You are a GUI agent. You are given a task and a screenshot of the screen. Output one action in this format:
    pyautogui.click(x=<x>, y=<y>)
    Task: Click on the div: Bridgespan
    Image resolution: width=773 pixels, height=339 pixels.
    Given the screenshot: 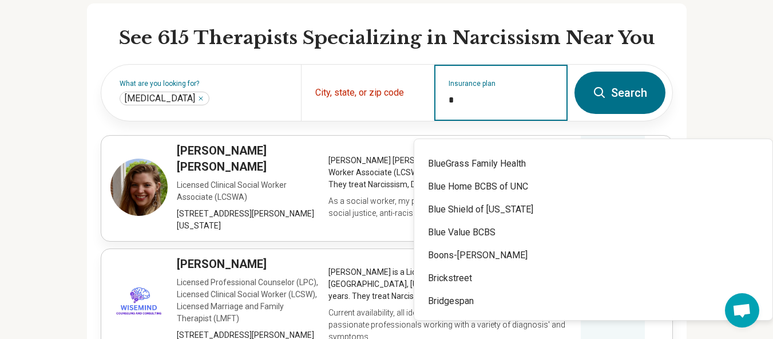 What is the action you would take?
    pyautogui.click(x=594, y=301)
    